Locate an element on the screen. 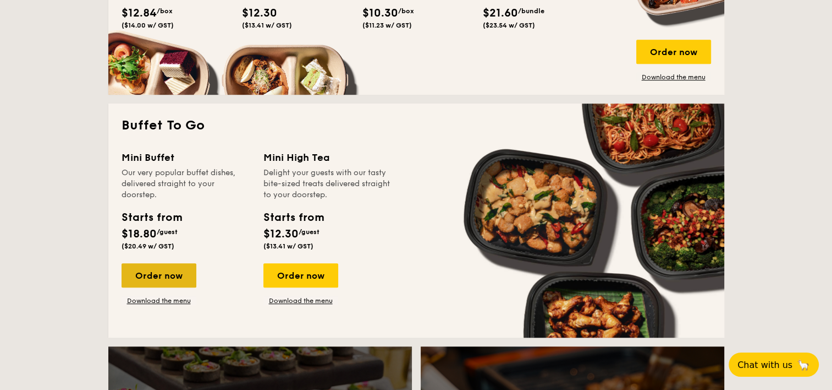 This screenshot has width=832, height=390. button: Chat with us🦙 is located at coordinates (774, 364).